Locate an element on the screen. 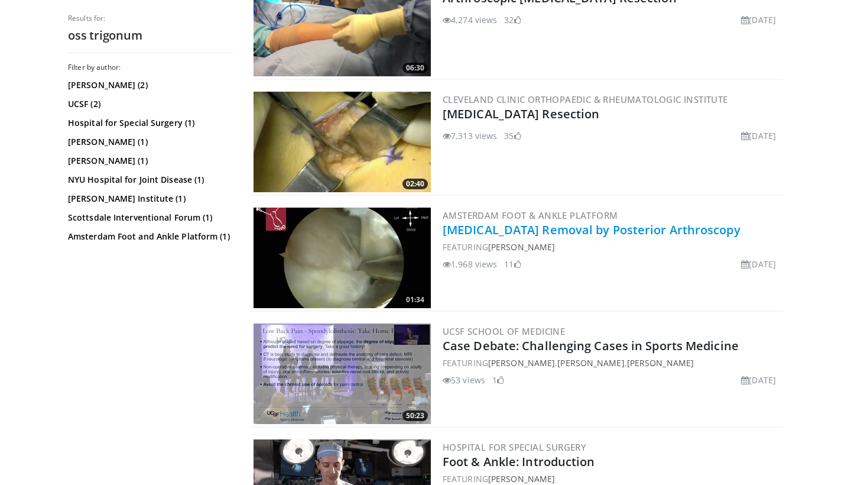  img: 80c3f2fe-380a-4120-9d16-e7a841fcdfc6.300x170_q85_crop-smart_upscale.jpg is located at coordinates (342, 374).